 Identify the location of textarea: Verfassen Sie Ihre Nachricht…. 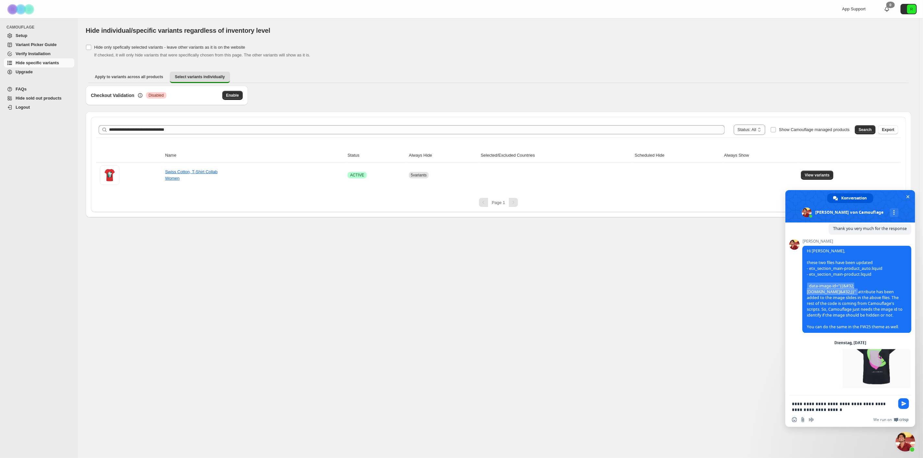
(843, 407).